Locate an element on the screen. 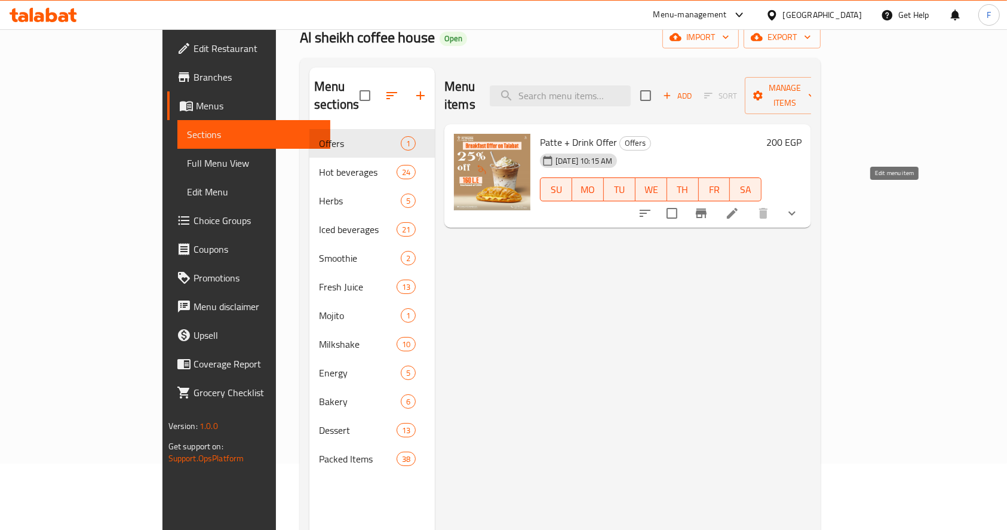 The height and width of the screenshot is (530, 1007). div: Smoothie is located at coordinates (360, 258).